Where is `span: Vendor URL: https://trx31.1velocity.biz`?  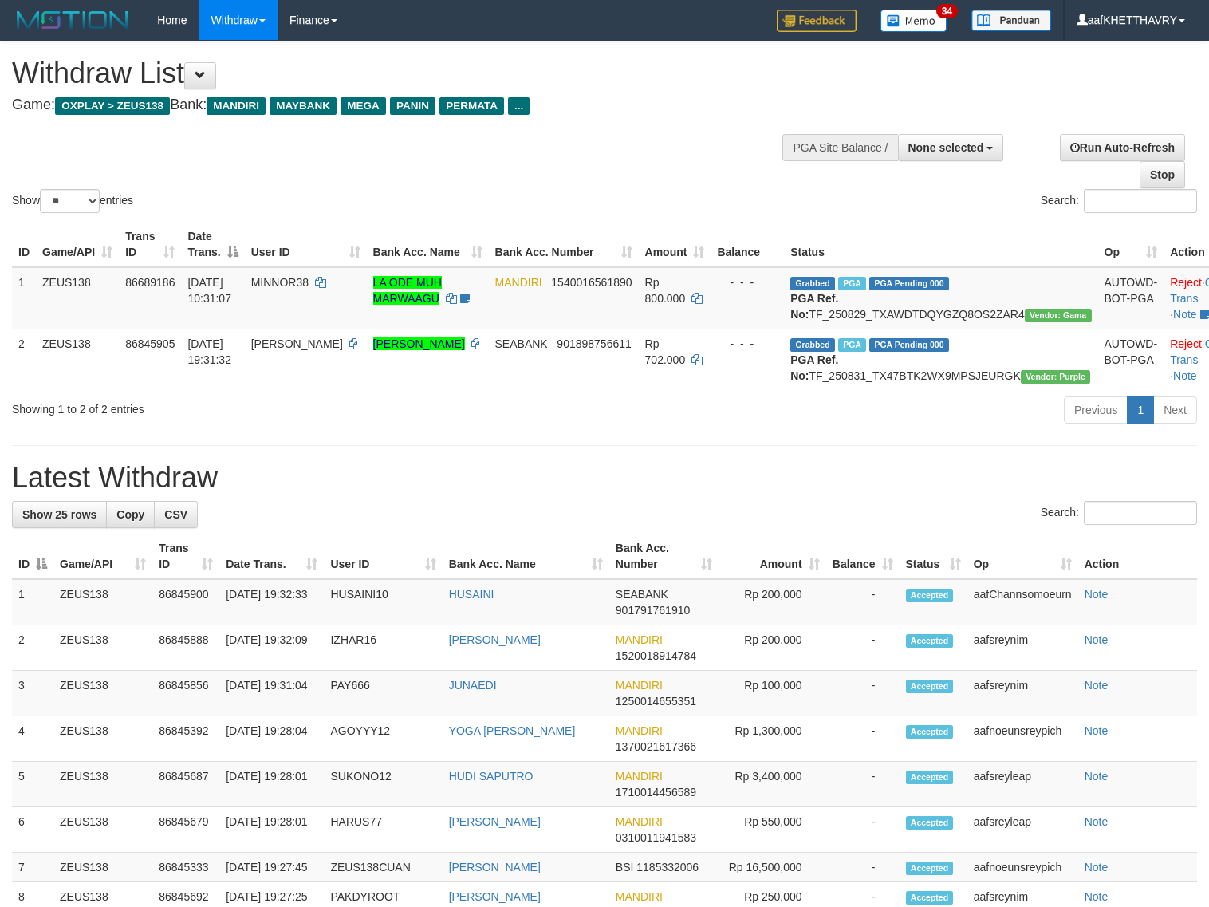
span: Vendor URL: https://trx31.1velocity.biz is located at coordinates (1058, 315).